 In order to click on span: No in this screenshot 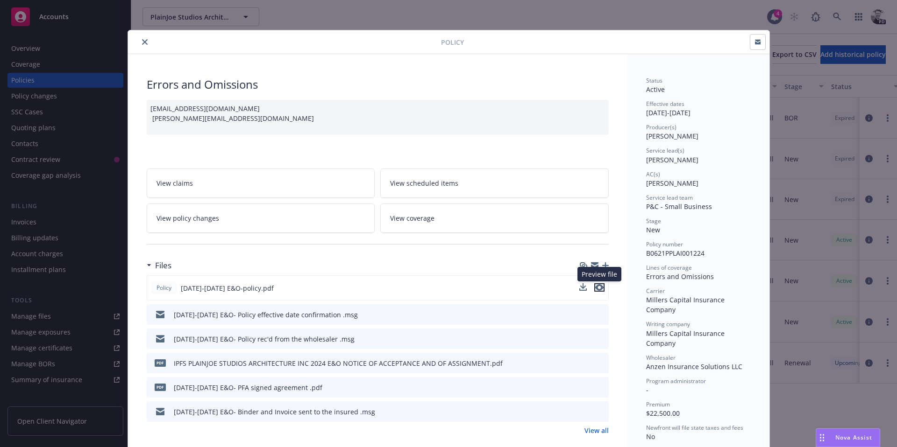, I will do `click(650, 437)`.